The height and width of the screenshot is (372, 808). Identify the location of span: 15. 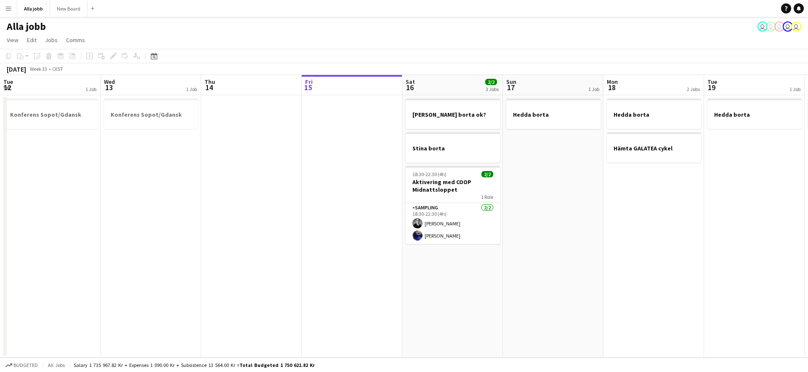
(308, 87).